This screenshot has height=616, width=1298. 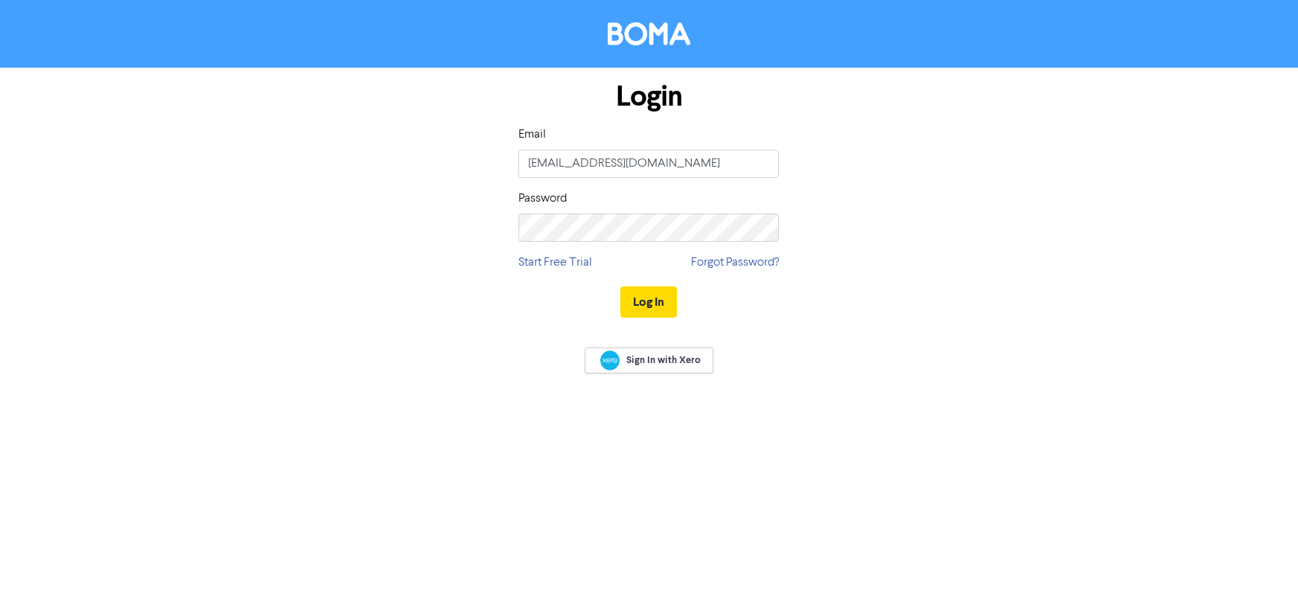 I want to click on label: Password, so click(x=542, y=199).